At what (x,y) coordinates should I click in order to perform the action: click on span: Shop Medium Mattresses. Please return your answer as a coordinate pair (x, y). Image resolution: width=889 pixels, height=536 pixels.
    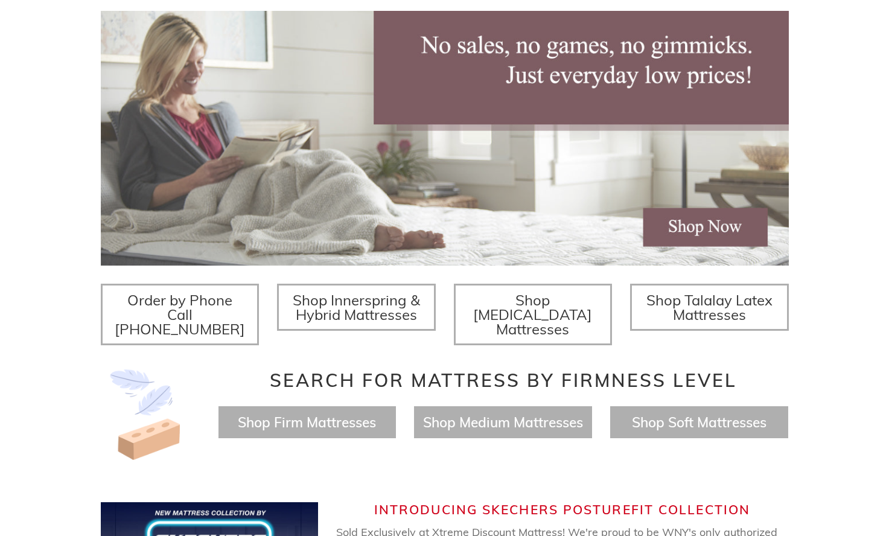
    Looking at the image, I should click on (503, 422).